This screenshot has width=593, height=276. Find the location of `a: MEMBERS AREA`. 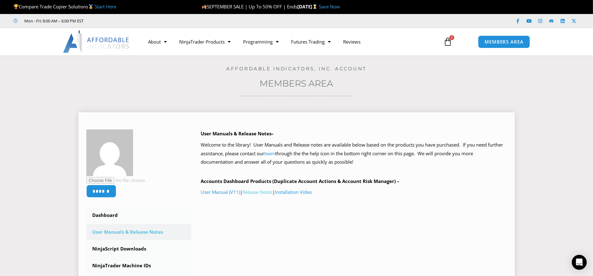

a: MEMBERS AREA is located at coordinates (504, 42).